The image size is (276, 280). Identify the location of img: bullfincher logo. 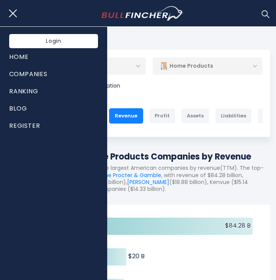
(142, 13).